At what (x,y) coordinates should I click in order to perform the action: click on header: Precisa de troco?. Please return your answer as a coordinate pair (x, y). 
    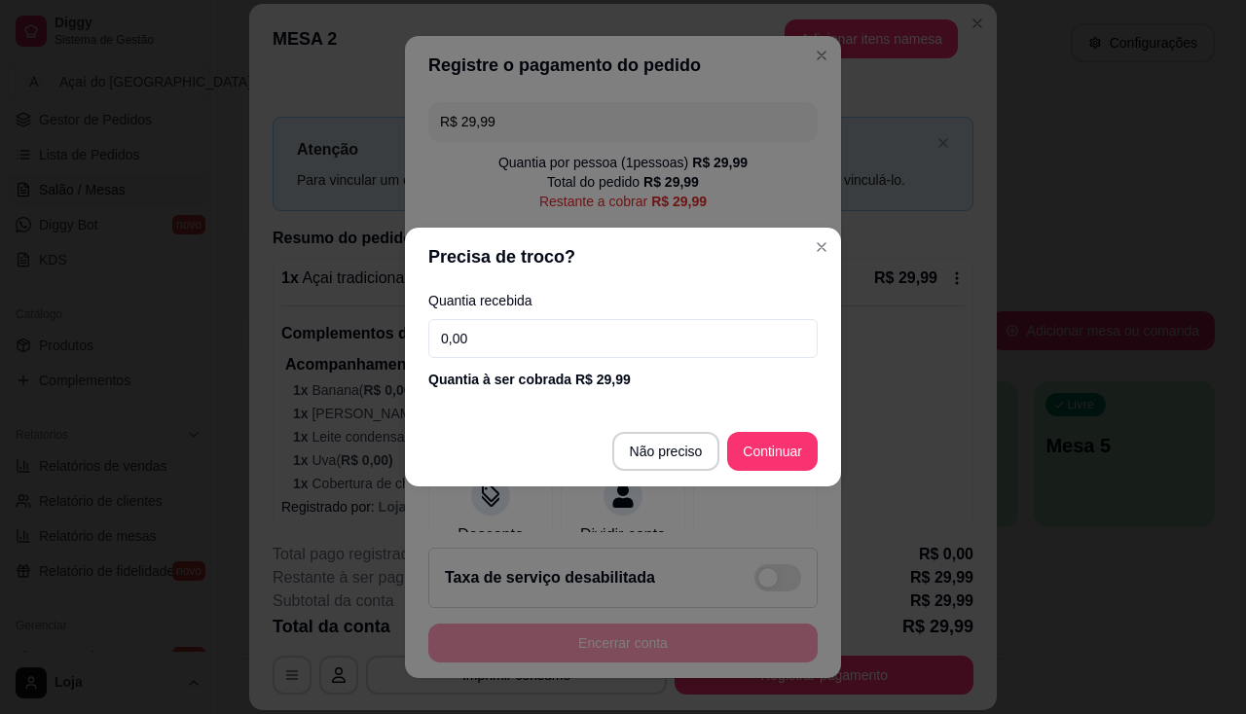
    Looking at the image, I should click on (623, 257).